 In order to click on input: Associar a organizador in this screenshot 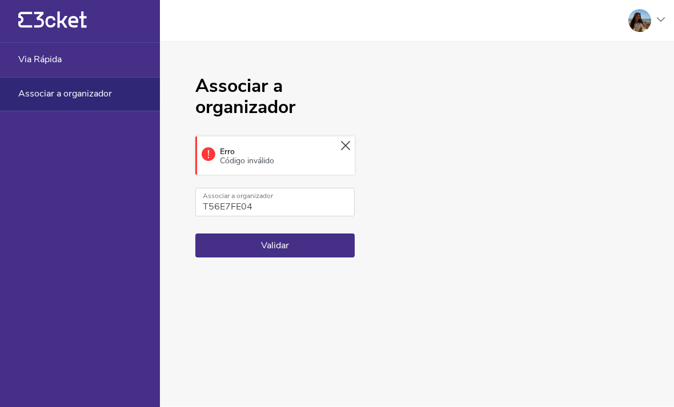, I will do `click(275, 202)`.